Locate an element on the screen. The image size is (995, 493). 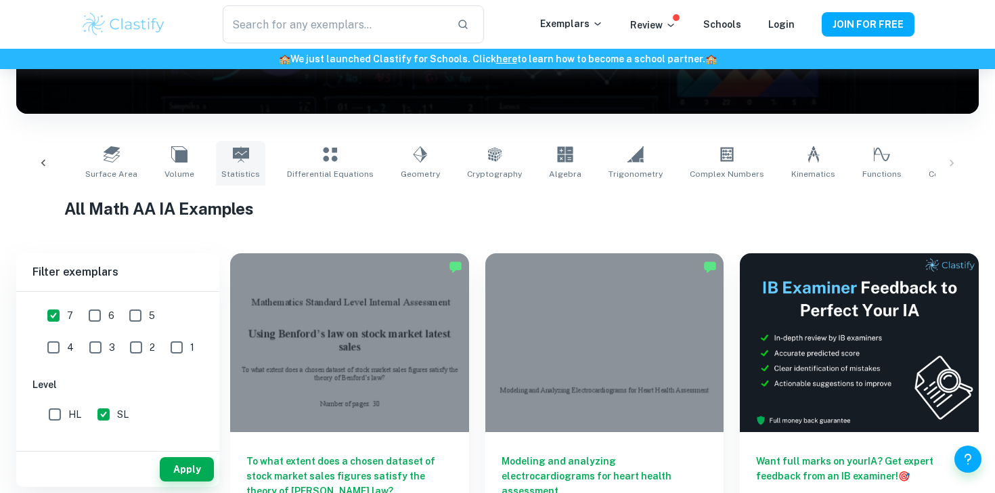
span: Kinematics is located at coordinates (813, 174).